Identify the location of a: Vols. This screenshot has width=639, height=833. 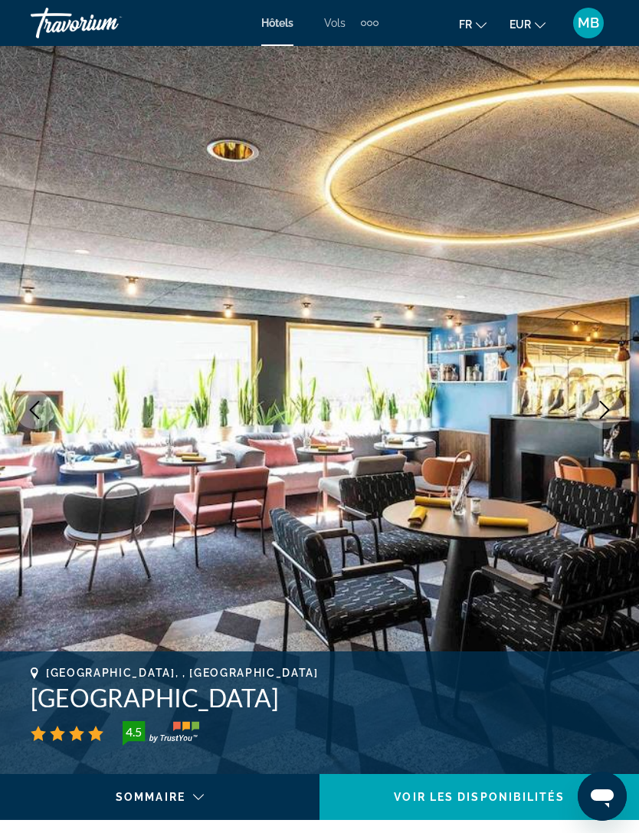
(335, 23).